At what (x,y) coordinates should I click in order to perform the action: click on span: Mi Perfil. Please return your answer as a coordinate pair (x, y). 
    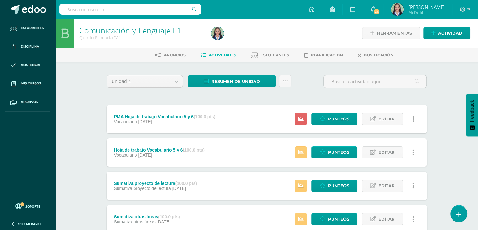
    Looking at the image, I should click on (426, 12).